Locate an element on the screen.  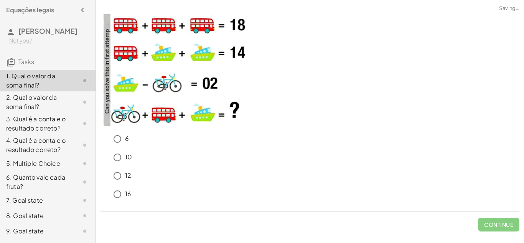
div: 7. Goal state is located at coordinates (37, 200).